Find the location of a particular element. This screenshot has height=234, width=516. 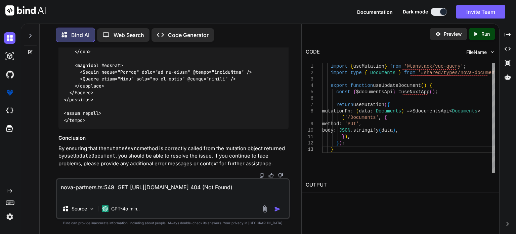

span: mutationFn is located at coordinates (336, 111).